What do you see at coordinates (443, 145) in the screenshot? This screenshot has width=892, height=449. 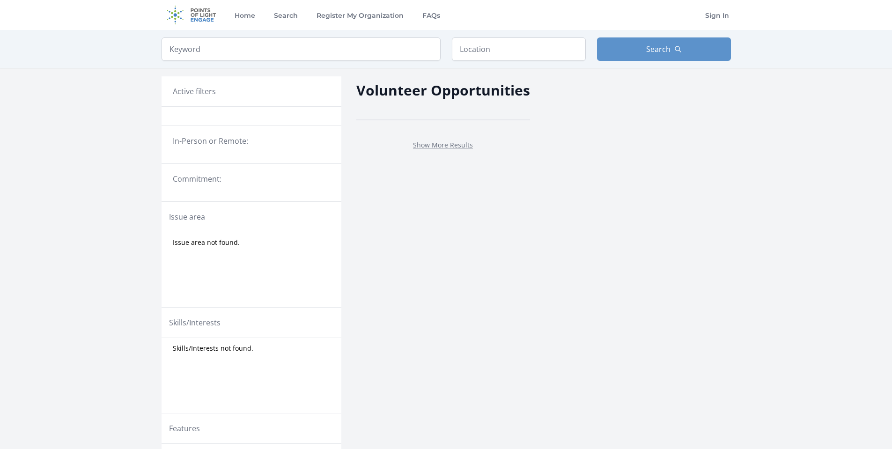 I see `a: Show More Results` at bounding box center [443, 145].